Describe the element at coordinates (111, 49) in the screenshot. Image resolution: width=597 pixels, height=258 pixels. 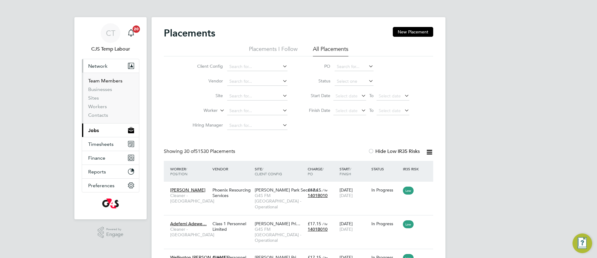
I see `span: CJS Temp Labour` at that location.